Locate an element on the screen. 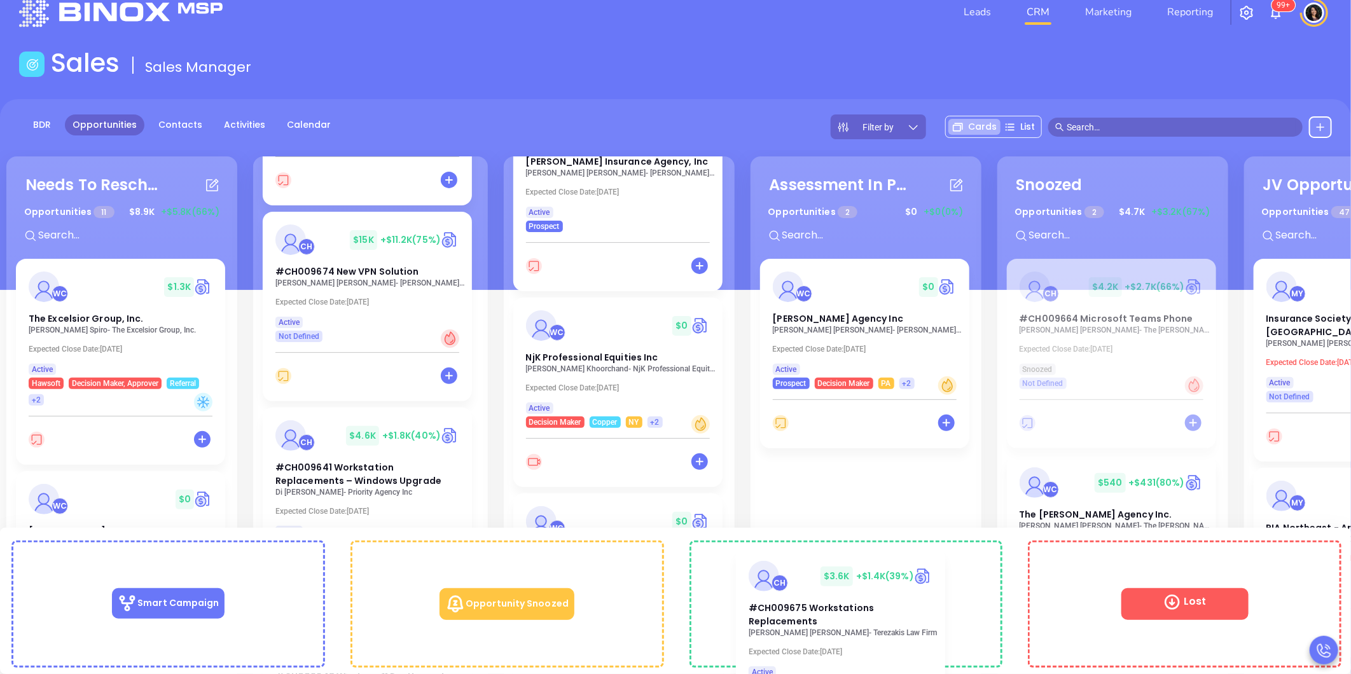  p: Opportunity Snoozed is located at coordinates (507, 604).